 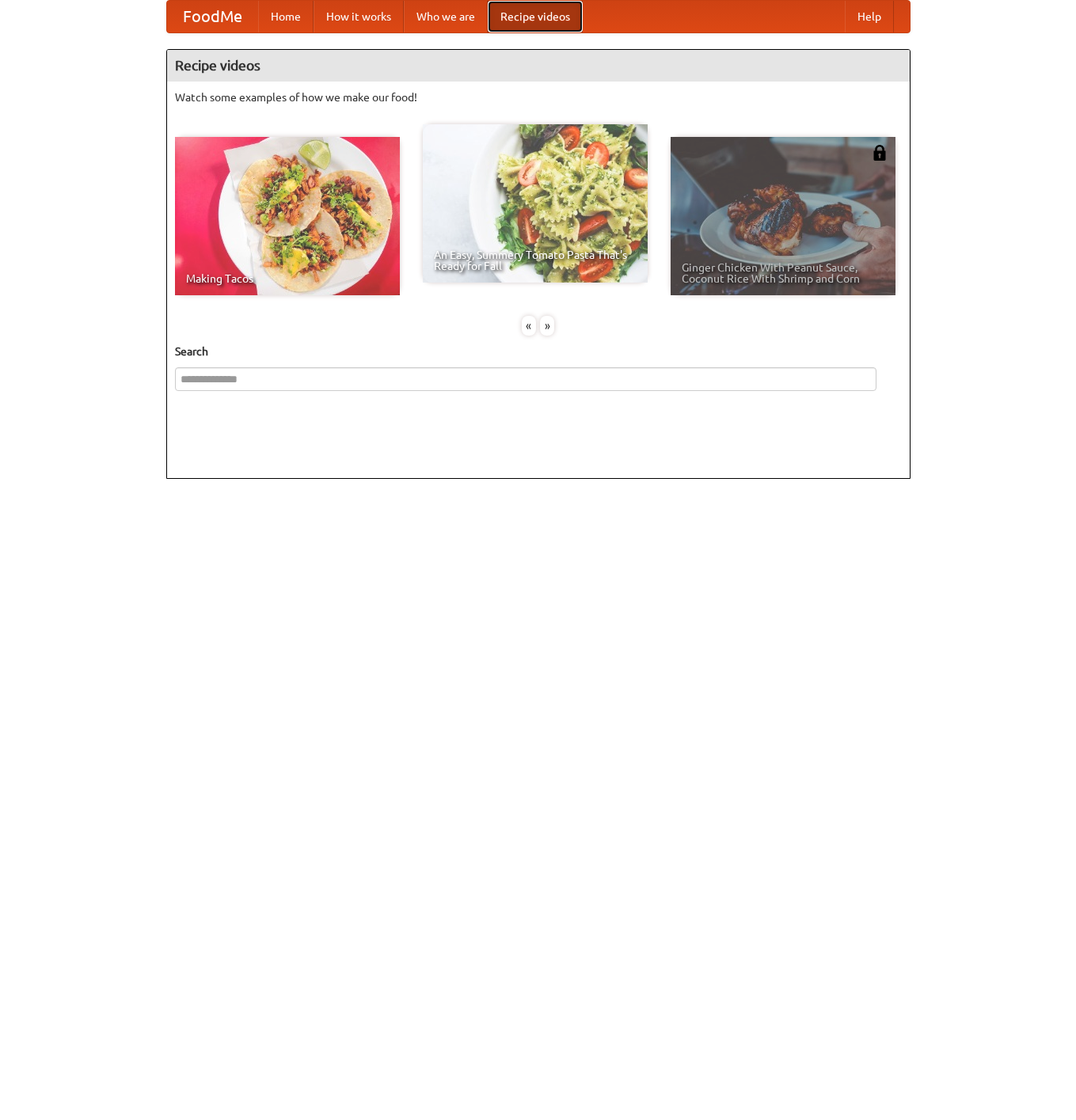 What do you see at coordinates (538, 351) in the screenshot?
I see `h5: Search` at bounding box center [538, 351].